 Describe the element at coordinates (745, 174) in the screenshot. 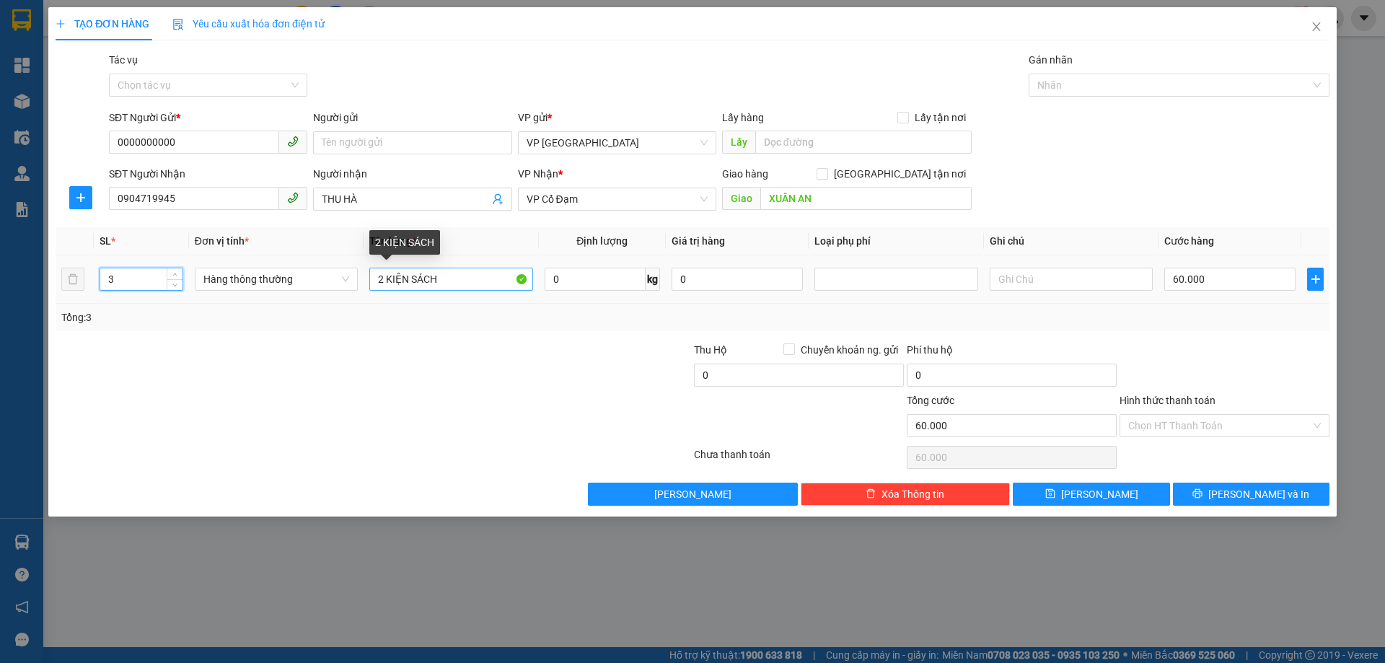

I see `span: Giao hàng` at that location.